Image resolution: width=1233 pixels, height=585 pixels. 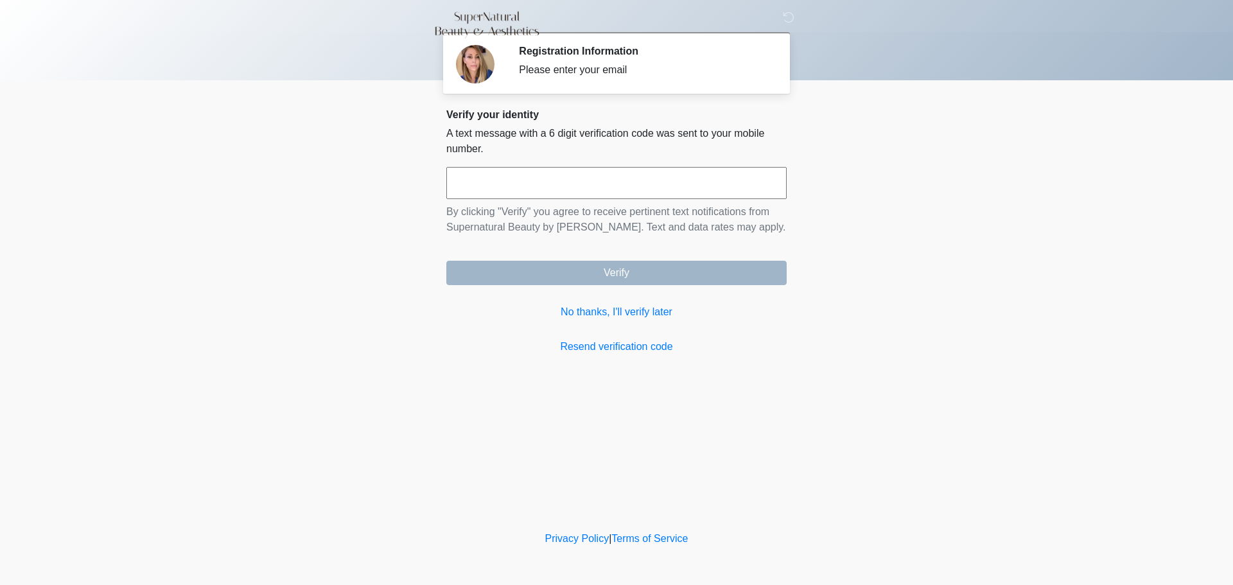 What do you see at coordinates (649, 538) in the screenshot?
I see `a: Terms of Service` at bounding box center [649, 538].